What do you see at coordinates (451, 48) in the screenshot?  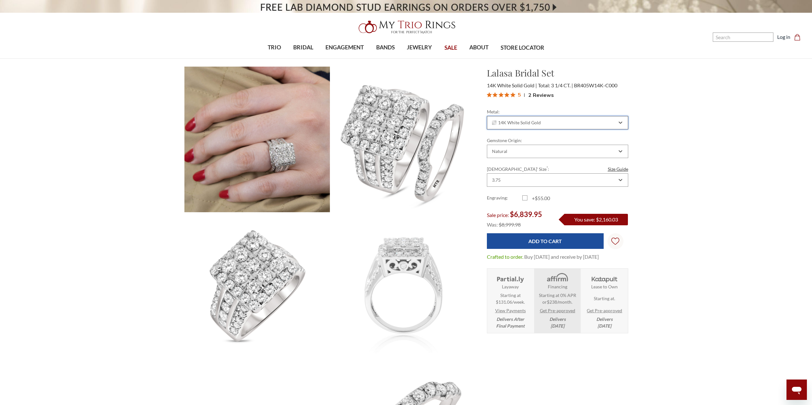 I see `span: SALE` at bounding box center [451, 48].